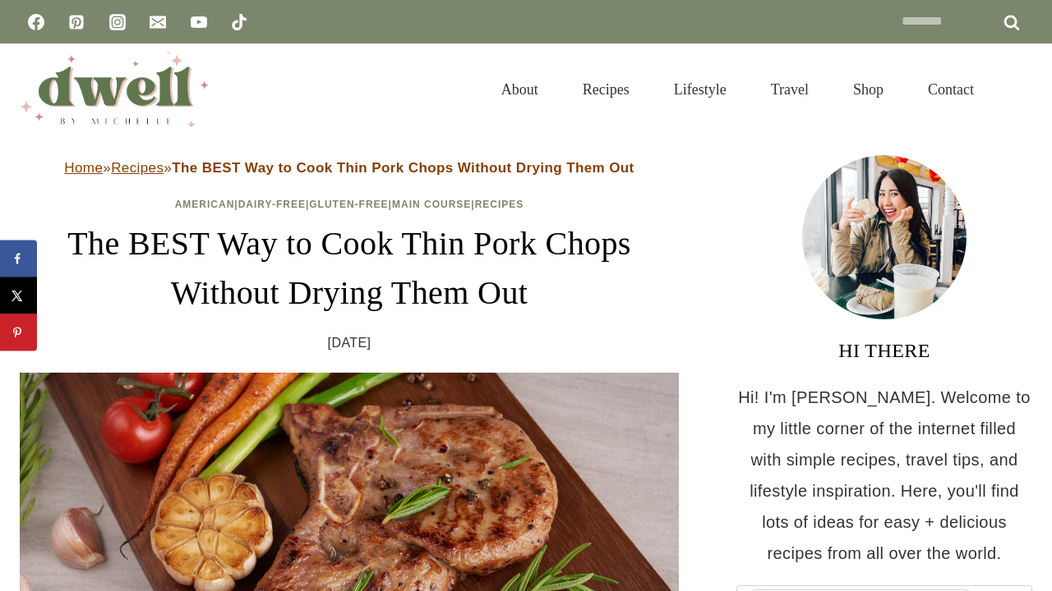  What do you see at coordinates (1018, 90) in the screenshot?
I see `button: View Search Form` at bounding box center [1018, 90].